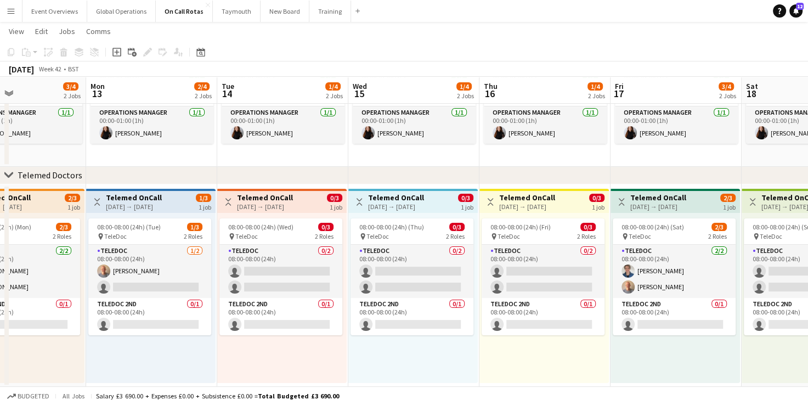  What do you see at coordinates (16, 31) in the screenshot?
I see `a: View` at bounding box center [16, 31].